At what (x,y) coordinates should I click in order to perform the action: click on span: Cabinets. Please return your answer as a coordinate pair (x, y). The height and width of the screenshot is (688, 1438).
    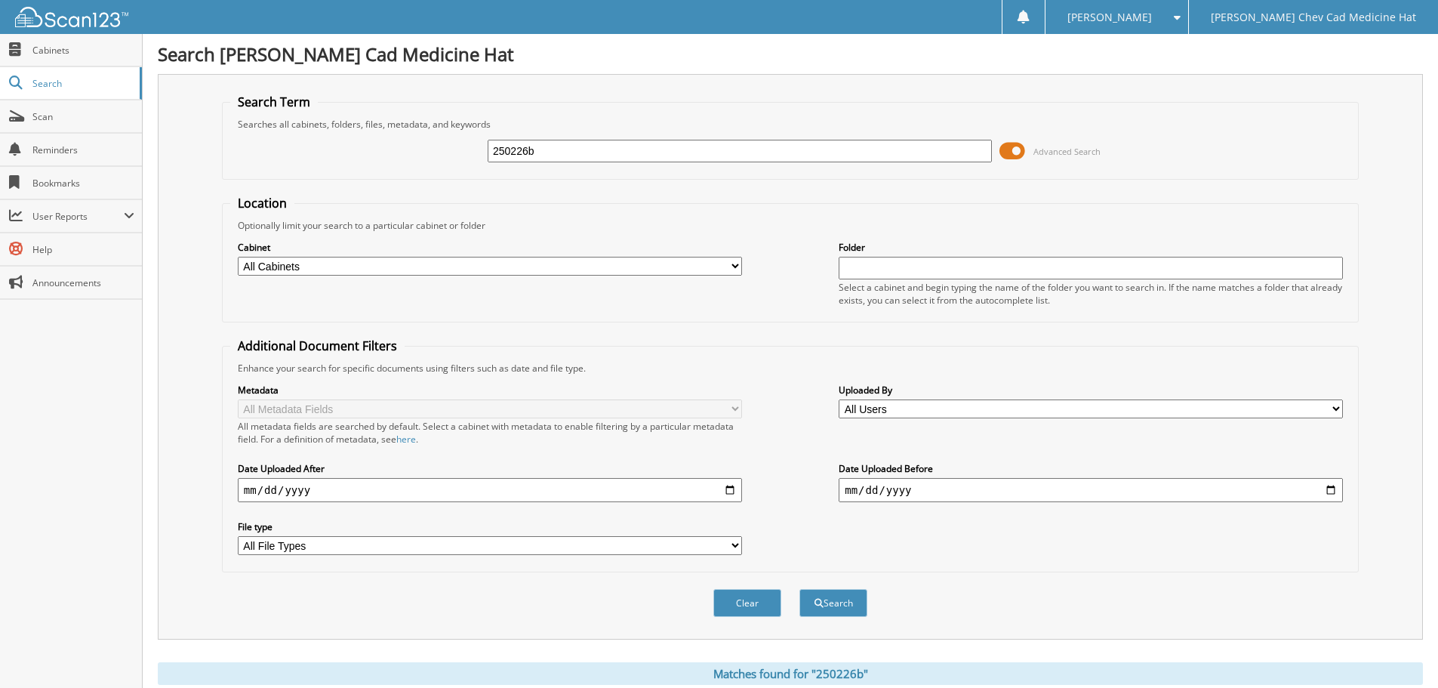
    Looking at the image, I should click on (83, 50).